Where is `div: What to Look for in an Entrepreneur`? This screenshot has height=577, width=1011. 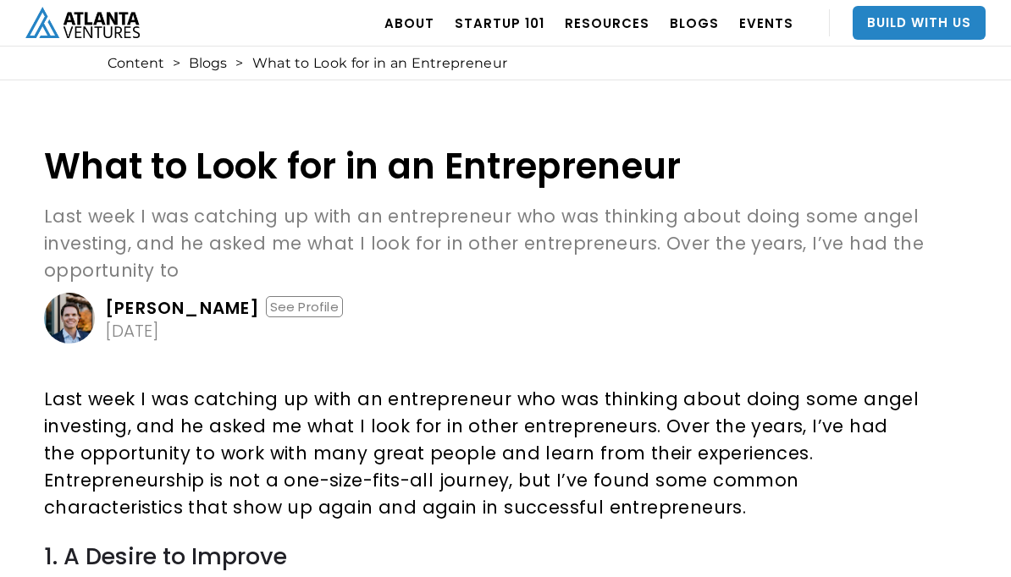
div: What to Look for in an Entrepreneur is located at coordinates (380, 63).